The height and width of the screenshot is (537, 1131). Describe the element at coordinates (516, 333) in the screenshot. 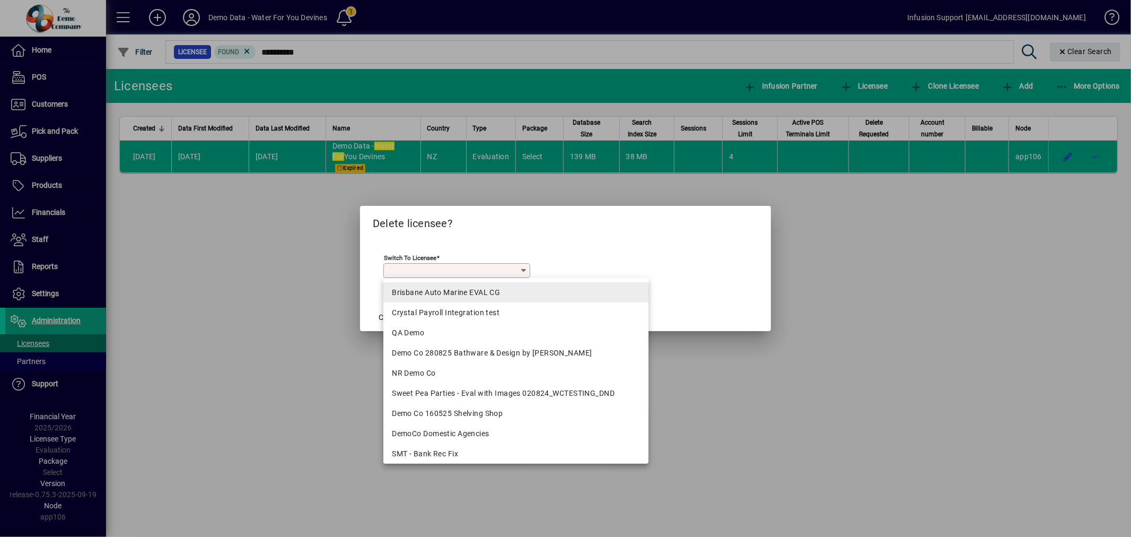

I see `div: QA Demo` at that location.